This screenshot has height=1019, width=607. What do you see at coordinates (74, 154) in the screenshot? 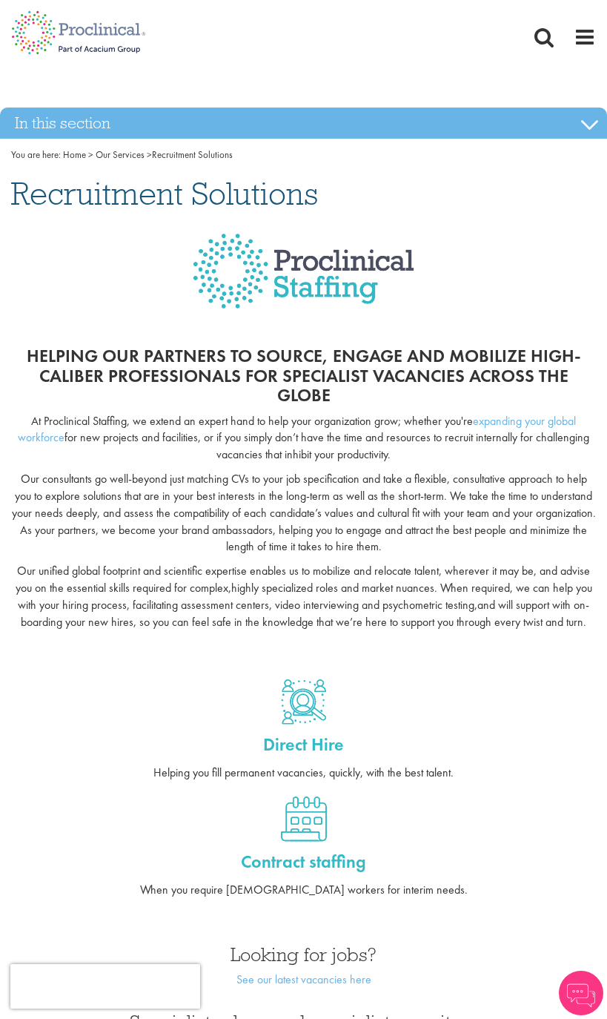
I see `a: breadcrumb link to Home` at bounding box center [74, 154].